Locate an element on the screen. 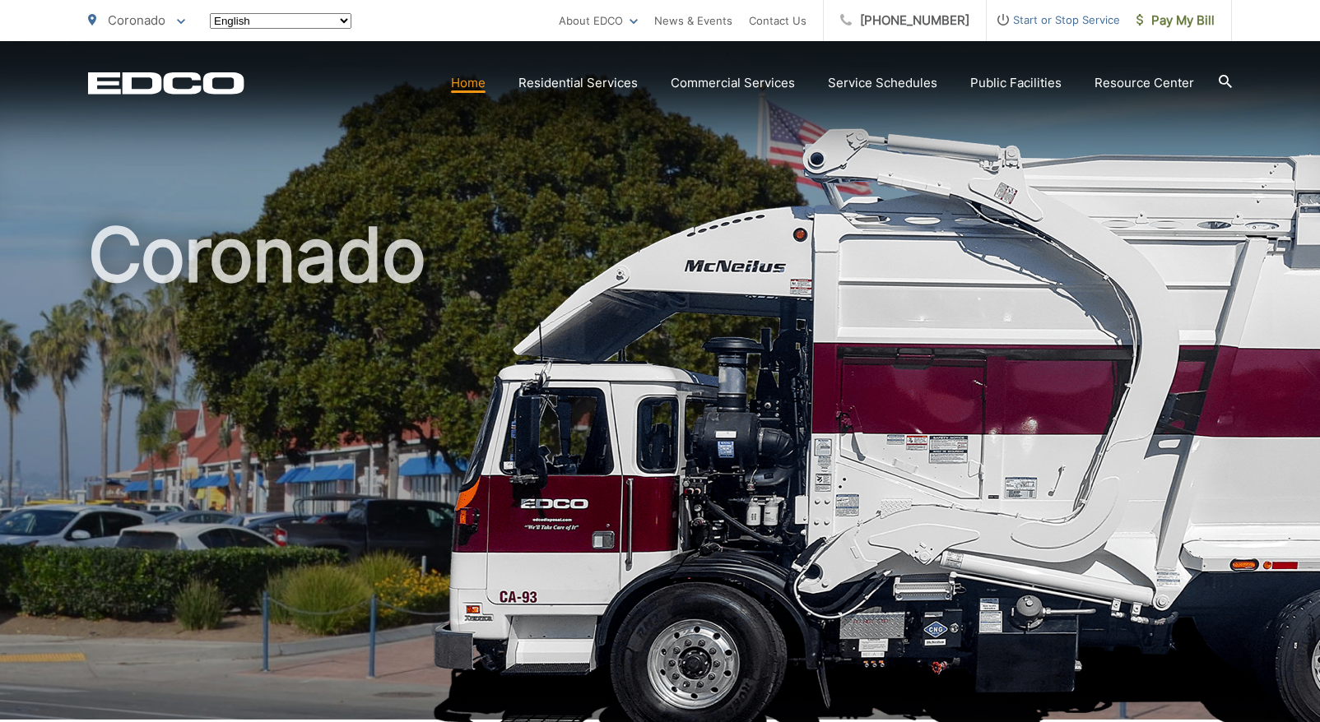  select: Select a language is located at coordinates (281, 21).